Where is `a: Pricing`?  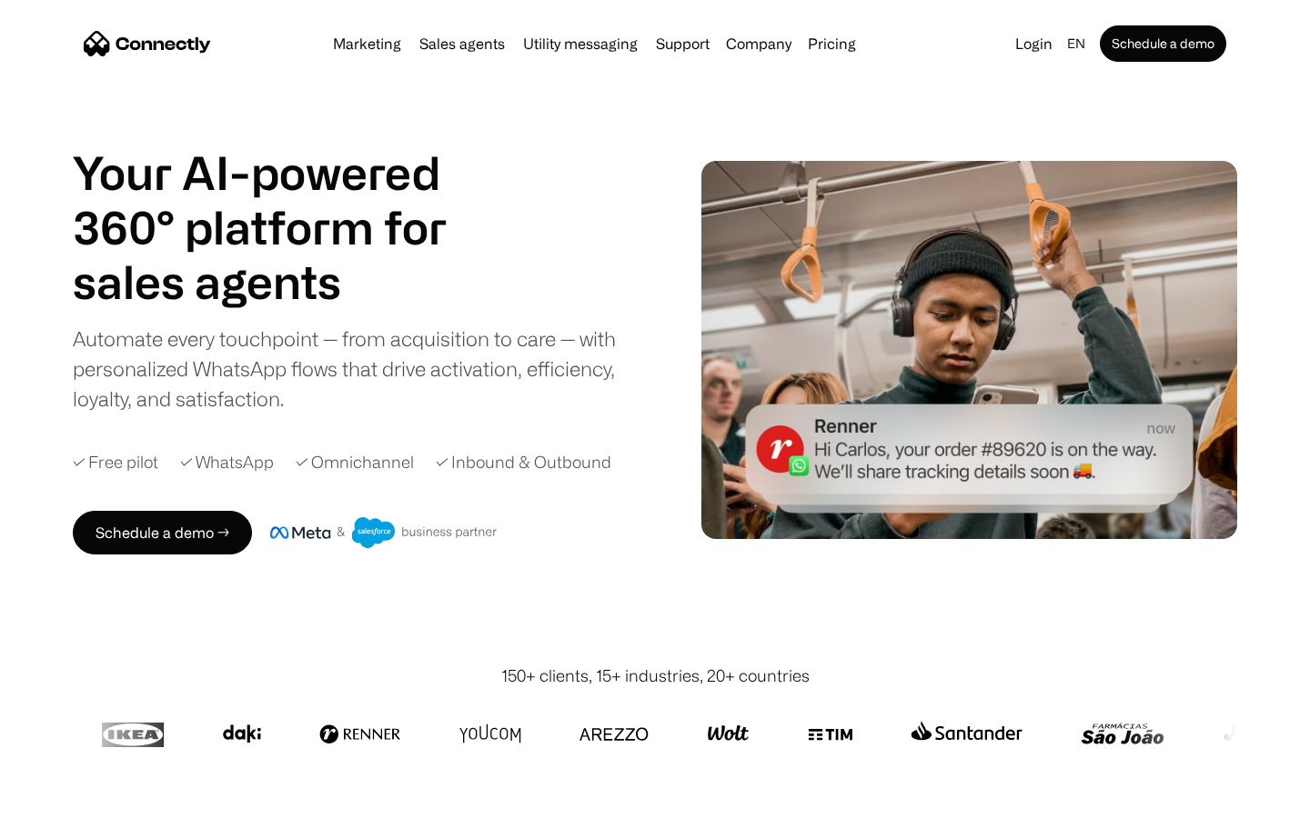 a: Pricing is located at coordinates (831, 44).